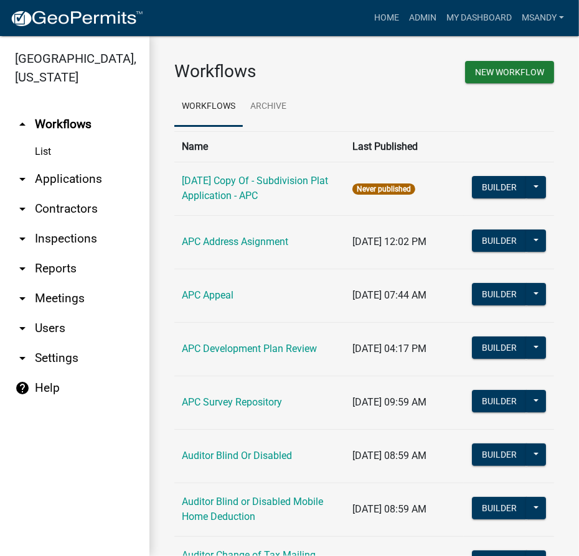 This screenshot has height=556, width=579. Describe the element at coordinates (232, 402) in the screenshot. I see `a: APC Survey Repository` at that location.